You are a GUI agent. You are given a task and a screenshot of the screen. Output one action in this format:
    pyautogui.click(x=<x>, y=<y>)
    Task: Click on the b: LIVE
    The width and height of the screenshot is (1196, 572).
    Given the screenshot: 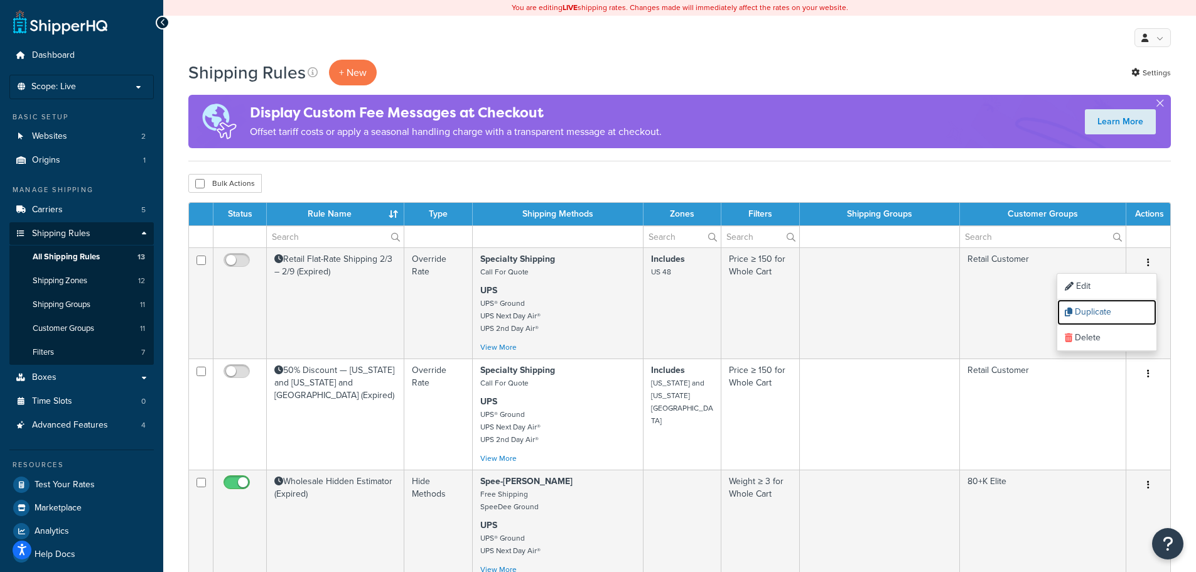 What is the action you would take?
    pyautogui.click(x=570, y=8)
    